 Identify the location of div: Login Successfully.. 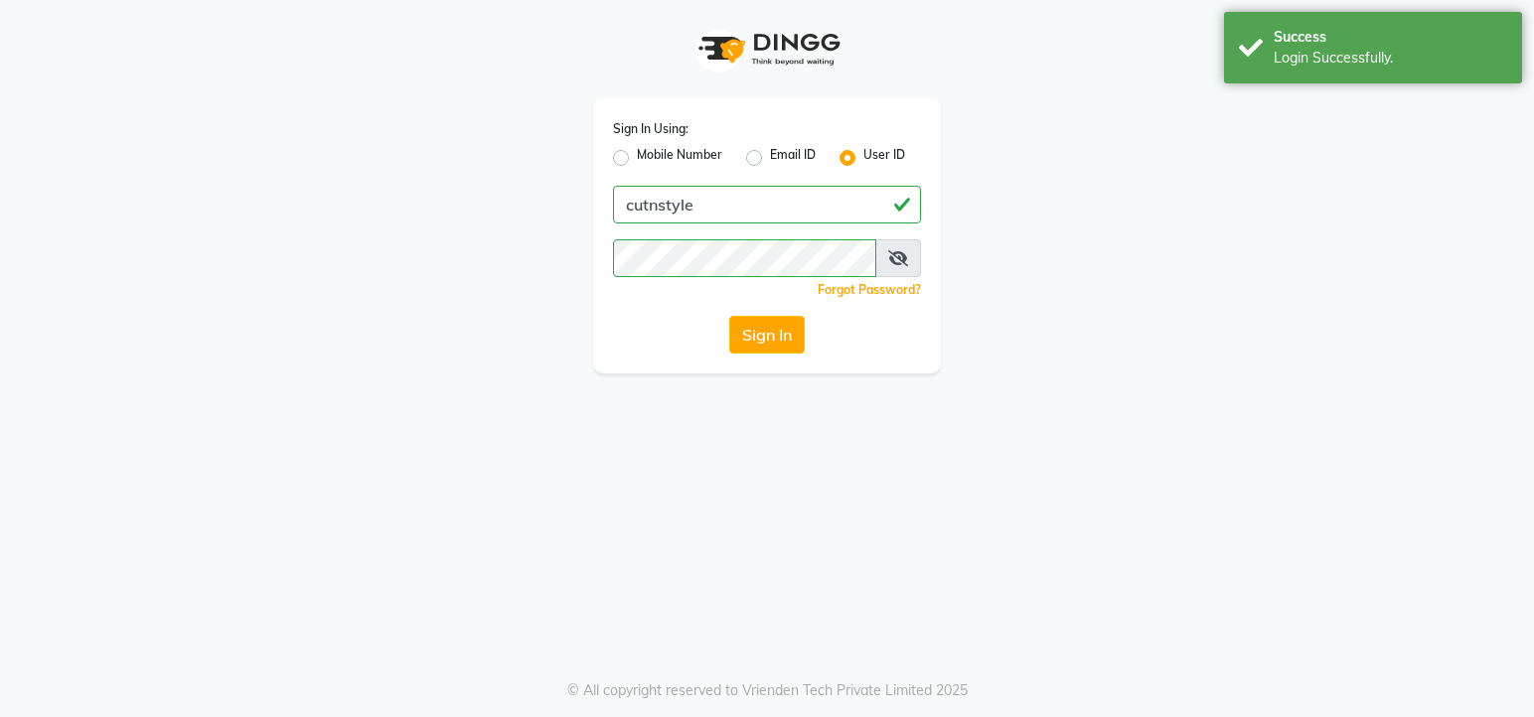
(1390, 58).